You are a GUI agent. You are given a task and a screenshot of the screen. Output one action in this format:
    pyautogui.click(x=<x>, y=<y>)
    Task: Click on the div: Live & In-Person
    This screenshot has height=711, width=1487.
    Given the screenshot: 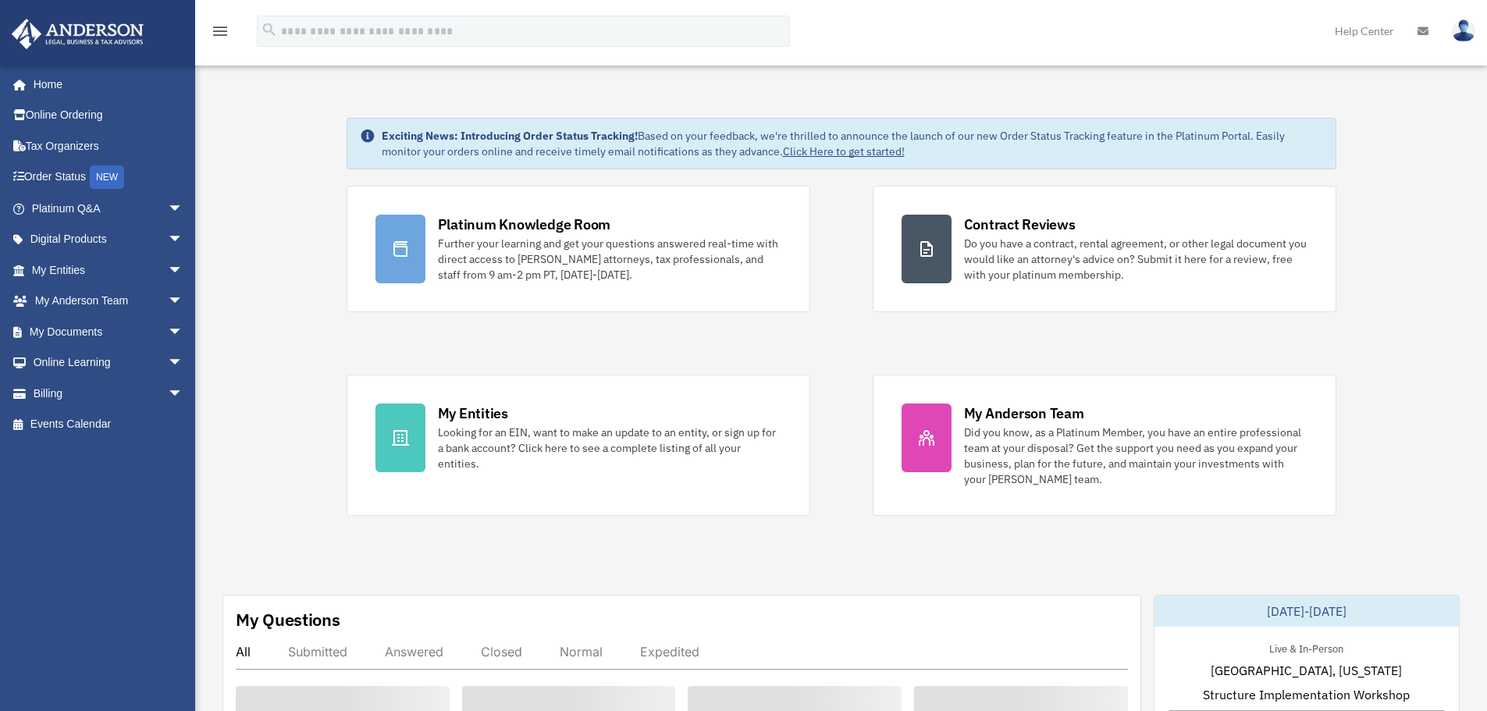 What is the action you would take?
    pyautogui.click(x=1306, y=647)
    